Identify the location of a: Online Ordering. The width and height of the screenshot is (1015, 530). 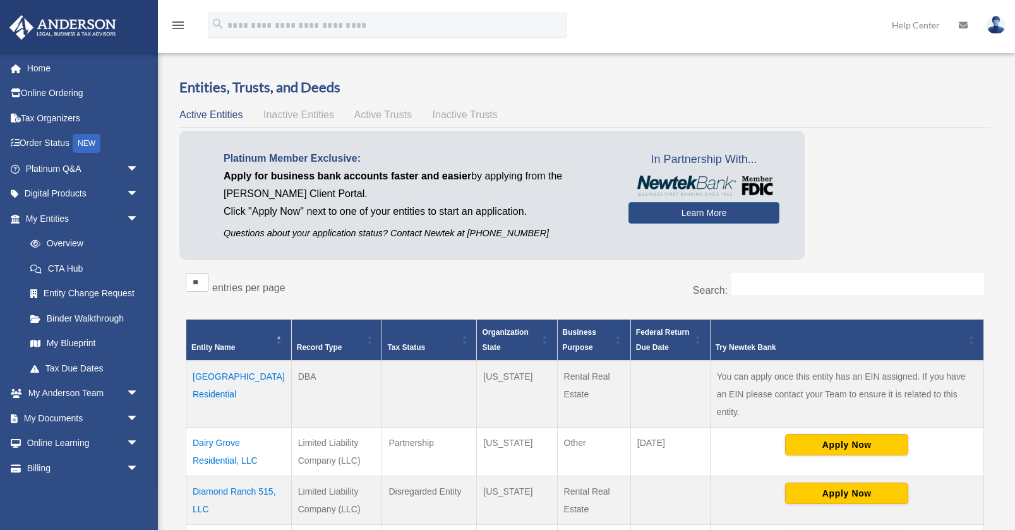
(83, 94).